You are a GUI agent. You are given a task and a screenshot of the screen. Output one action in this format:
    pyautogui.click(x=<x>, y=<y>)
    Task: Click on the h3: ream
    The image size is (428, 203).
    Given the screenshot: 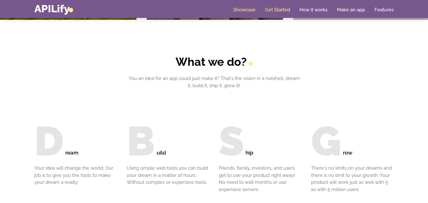 What is the action you would take?
    pyautogui.click(x=91, y=141)
    